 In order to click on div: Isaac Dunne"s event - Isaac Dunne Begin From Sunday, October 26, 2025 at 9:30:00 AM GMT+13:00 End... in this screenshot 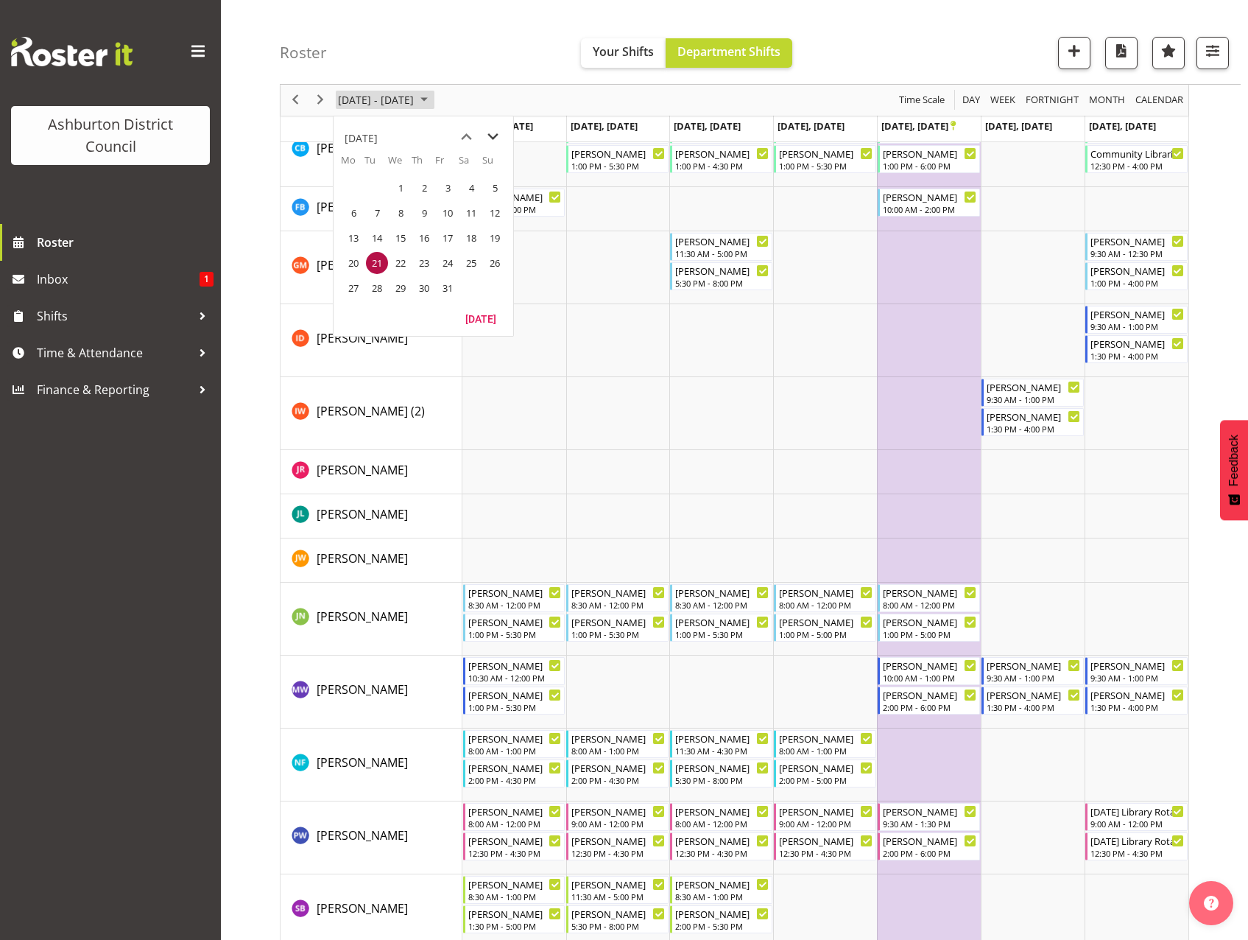, I will do `click(1136, 320)`.